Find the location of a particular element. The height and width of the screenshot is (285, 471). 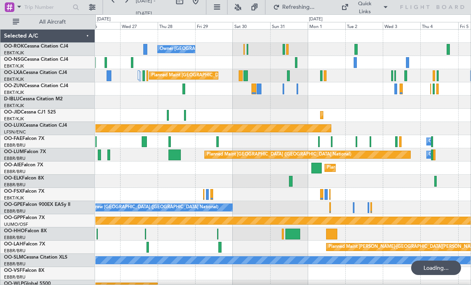

a: OO-GPPFalcon 7X is located at coordinates (24, 218).